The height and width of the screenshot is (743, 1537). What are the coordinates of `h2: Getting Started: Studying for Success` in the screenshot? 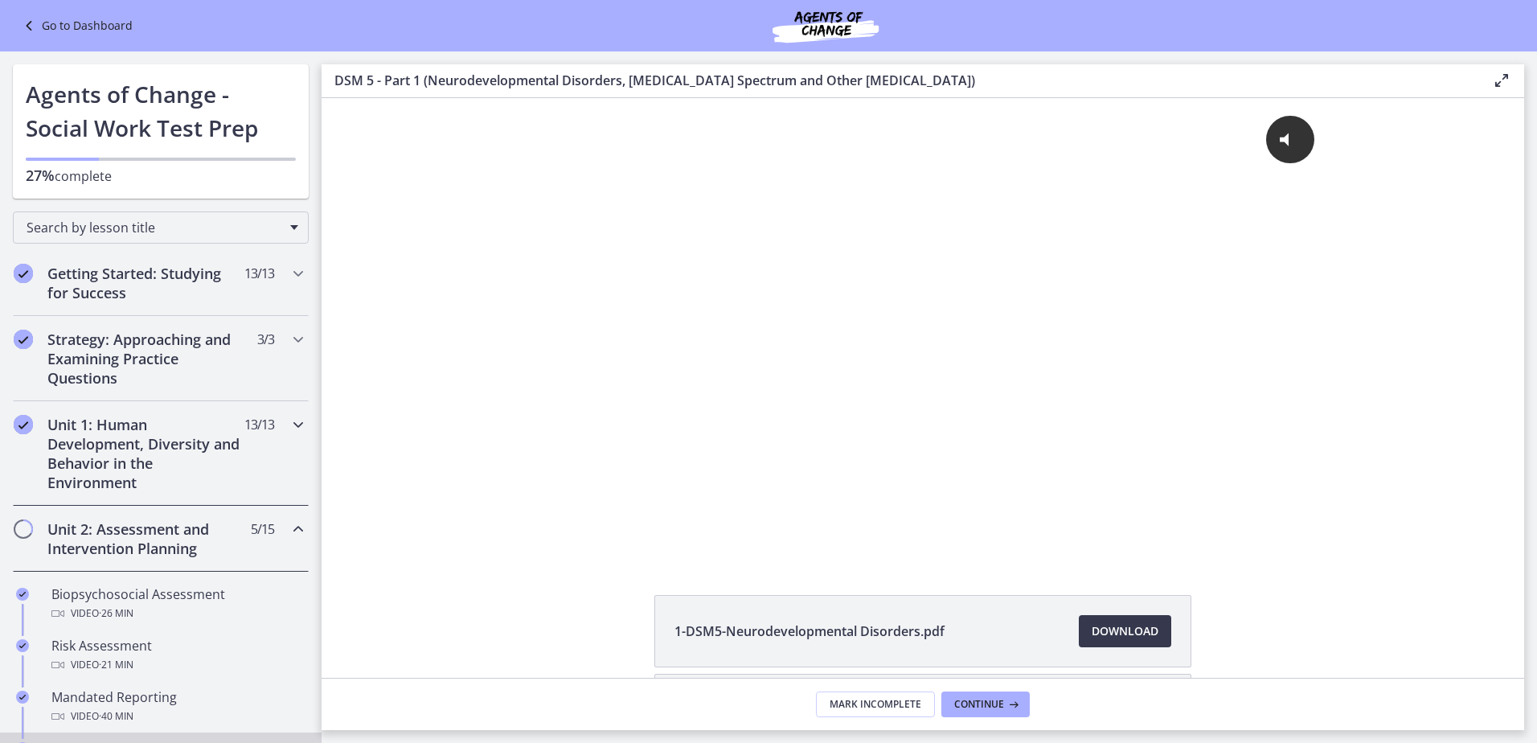 It's located at (146, 283).